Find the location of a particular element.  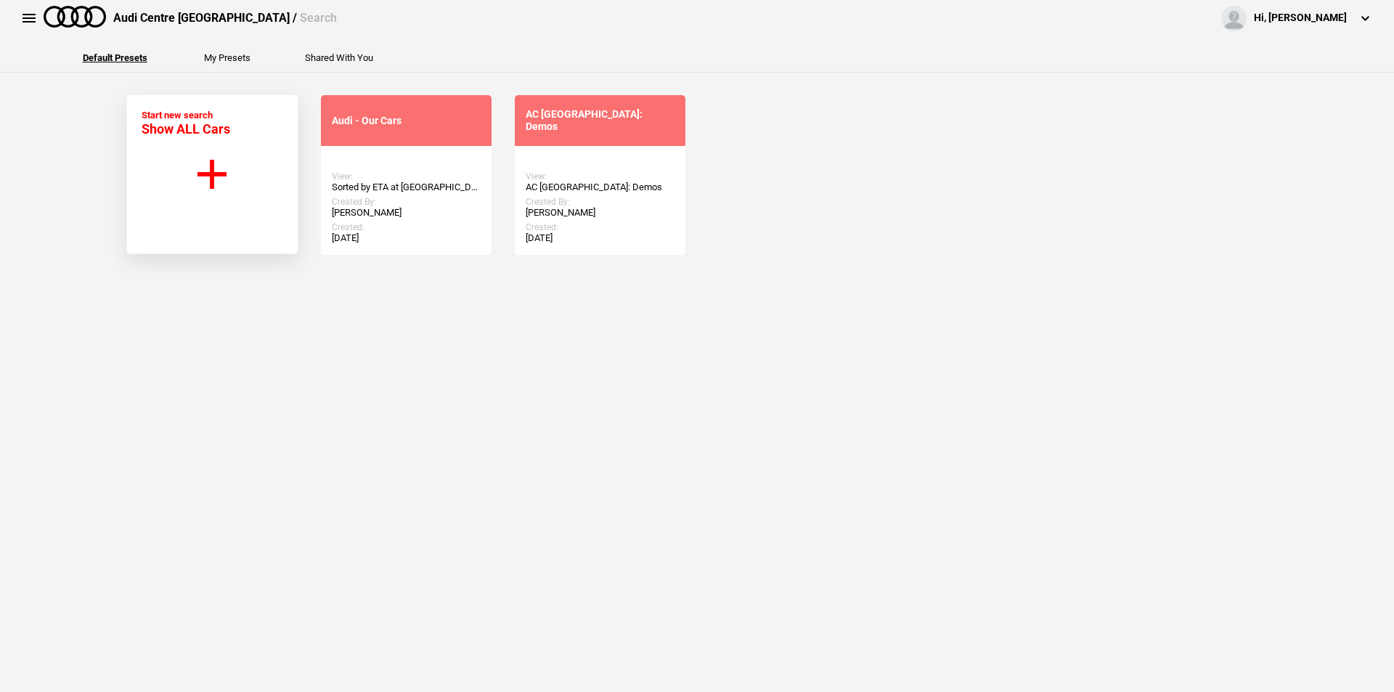

button: Start new search Show ALL Cars is located at coordinates (212, 174).